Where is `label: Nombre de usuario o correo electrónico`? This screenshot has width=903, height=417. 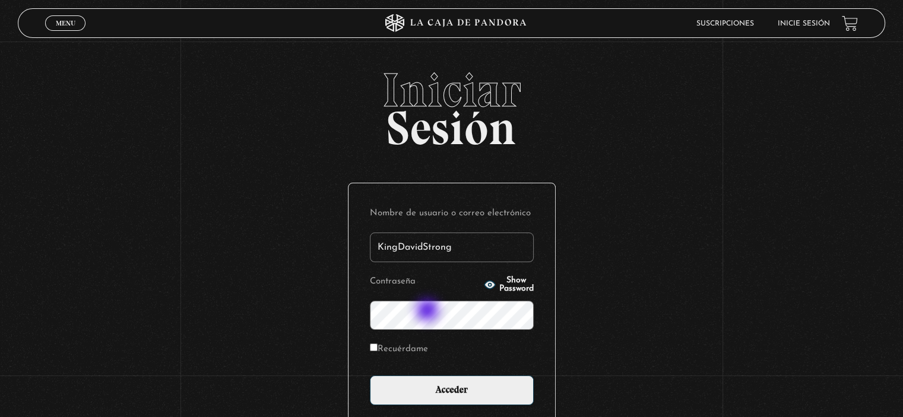
label: Nombre de usuario o correo electrónico is located at coordinates (452, 214).